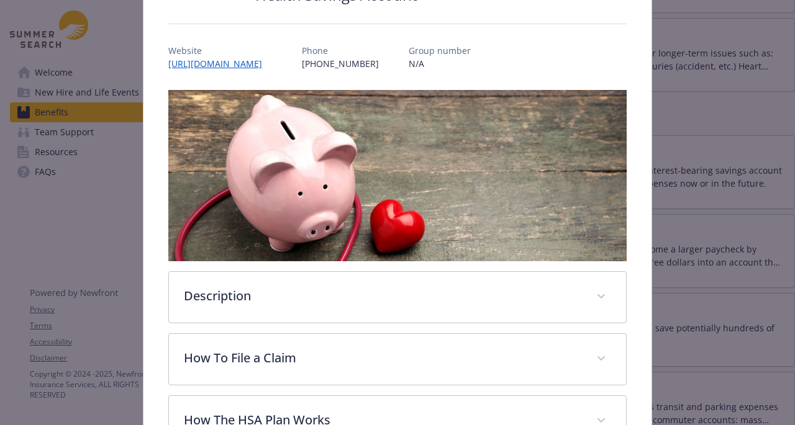  What do you see at coordinates (397, 176) in the screenshot?
I see `img: banner` at bounding box center [397, 176].